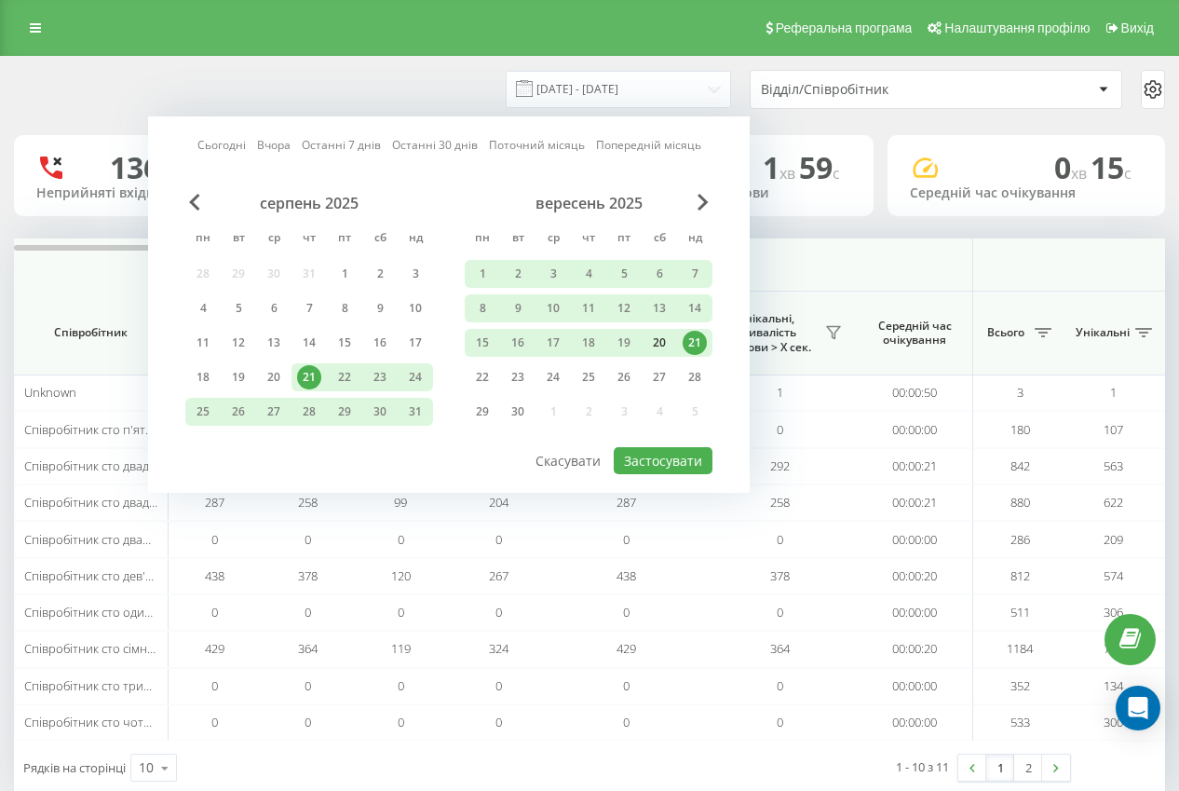 This screenshot has height=791, width=1179. What do you see at coordinates (75, 768) in the screenshot?
I see `span: Рядків на сторінці` at bounding box center [75, 768].